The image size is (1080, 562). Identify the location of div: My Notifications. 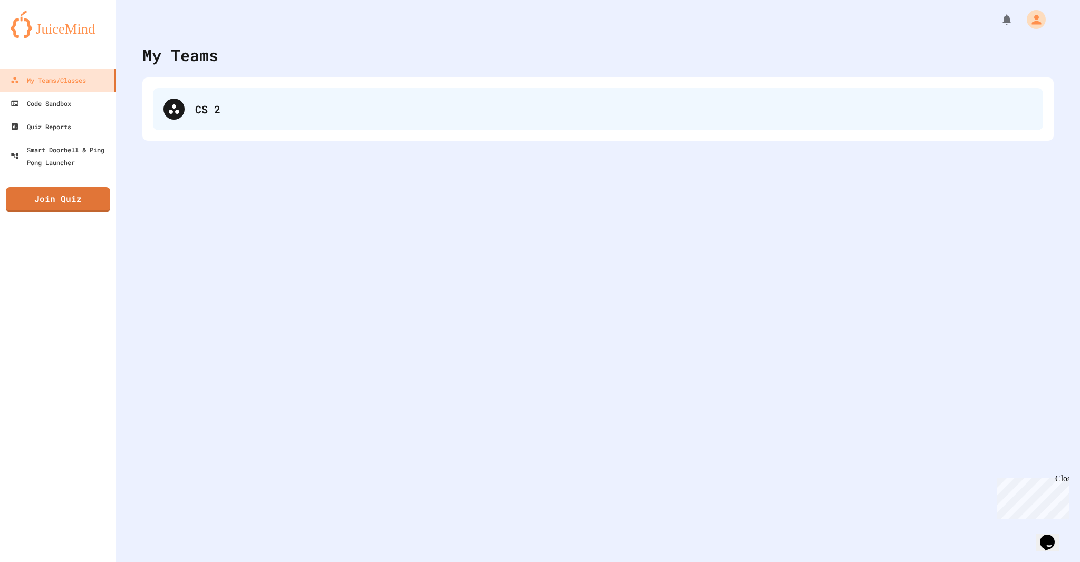
(998, 20).